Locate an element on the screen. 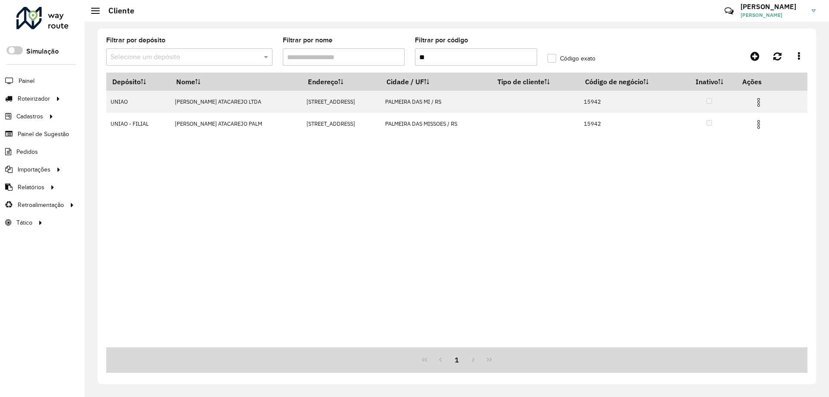 The image size is (829, 397). h2: Cliente is located at coordinates (117, 11).